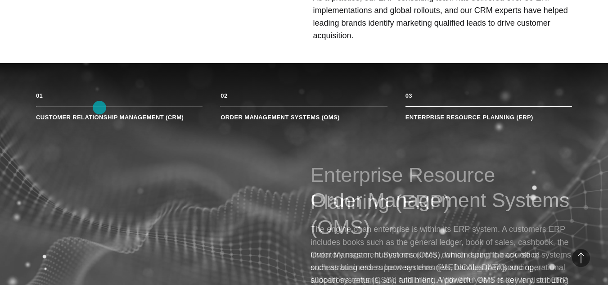 The width and height of the screenshot is (608, 285). Describe the element at coordinates (581, 258) in the screenshot. I see `span: Back to Top` at that location.